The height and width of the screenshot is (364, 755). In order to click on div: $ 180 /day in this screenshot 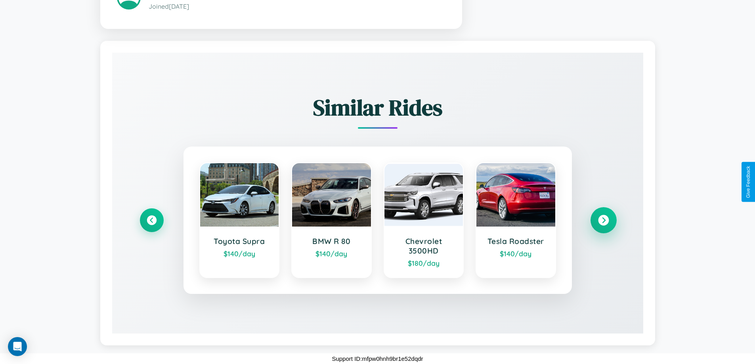, I will do `click(424, 263)`.